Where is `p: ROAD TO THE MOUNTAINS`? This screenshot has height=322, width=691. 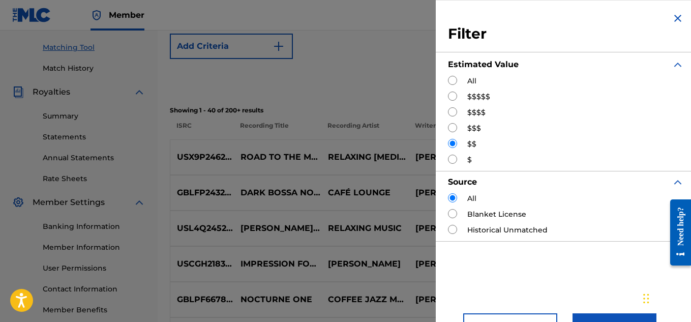
p: ROAD TO THE MOUNTAINS is located at coordinates (278, 157).